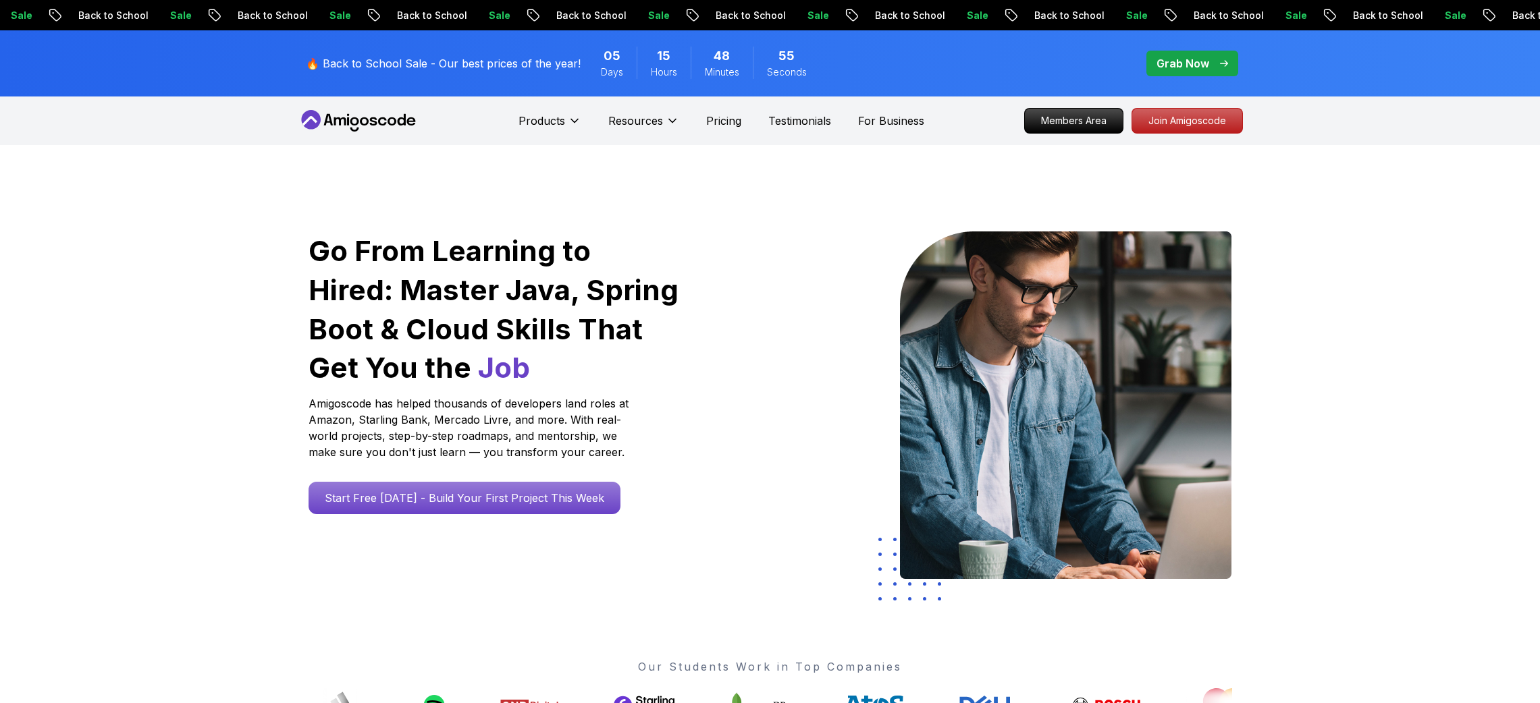  What do you see at coordinates (799, 121) in the screenshot?
I see `a: Testimonials` at bounding box center [799, 121].